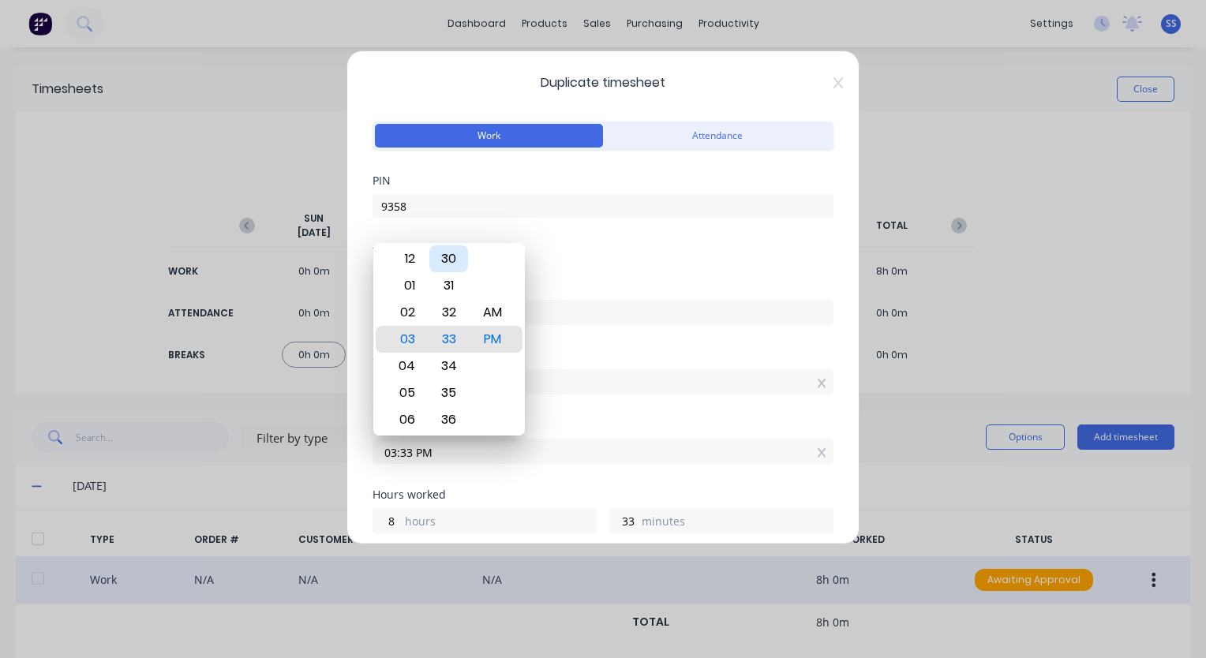 The height and width of the screenshot is (658, 1206). I want to click on input: Enter PIN, so click(603, 206).